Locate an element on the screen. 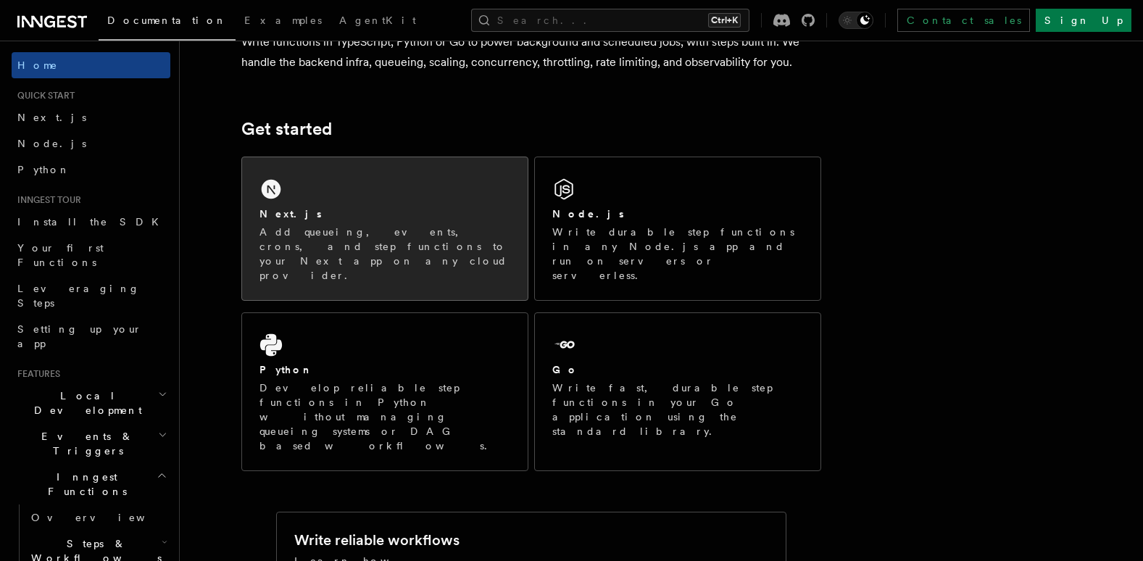 This screenshot has height=561, width=1143. span: Next.js is located at coordinates (51, 117).